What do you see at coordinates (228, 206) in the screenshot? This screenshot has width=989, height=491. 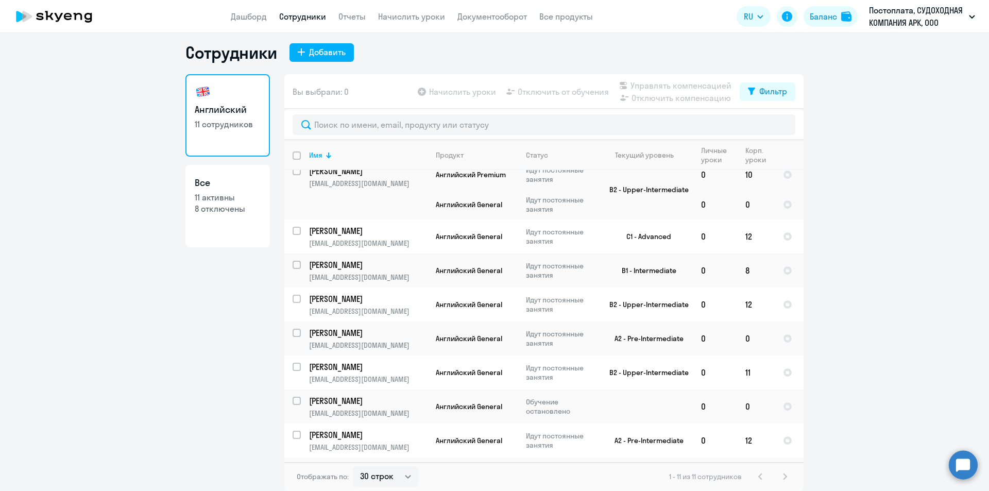 I see `a: Все11 активны8 отключены` at bounding box center [228, 206].